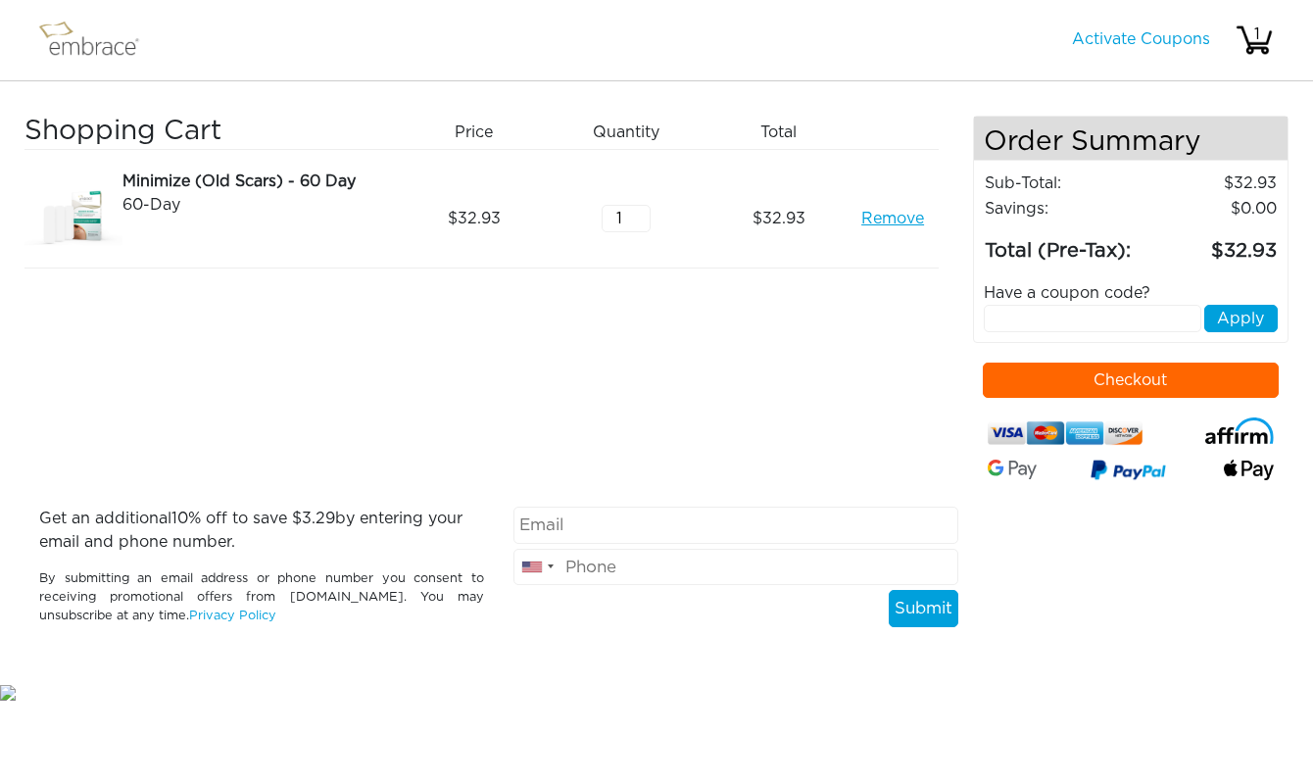 This screenshot has width=1313, height=784. I want to click on a: Remove, so click(892, 218).